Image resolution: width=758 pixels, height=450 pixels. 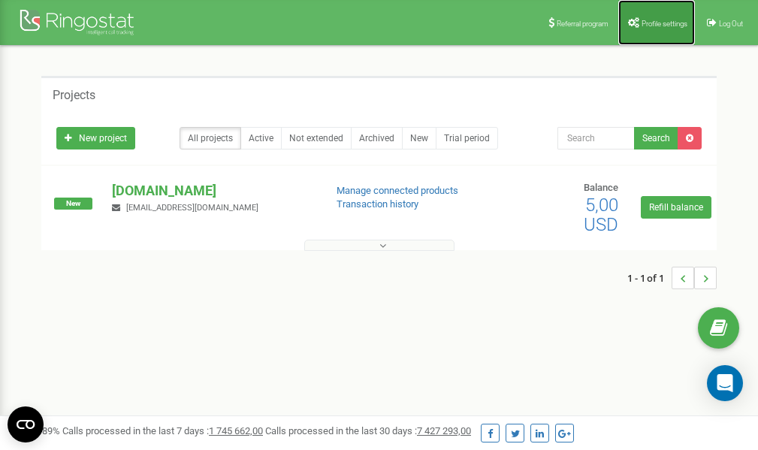 I want to click on a: New project, so click(x=95, y=138).